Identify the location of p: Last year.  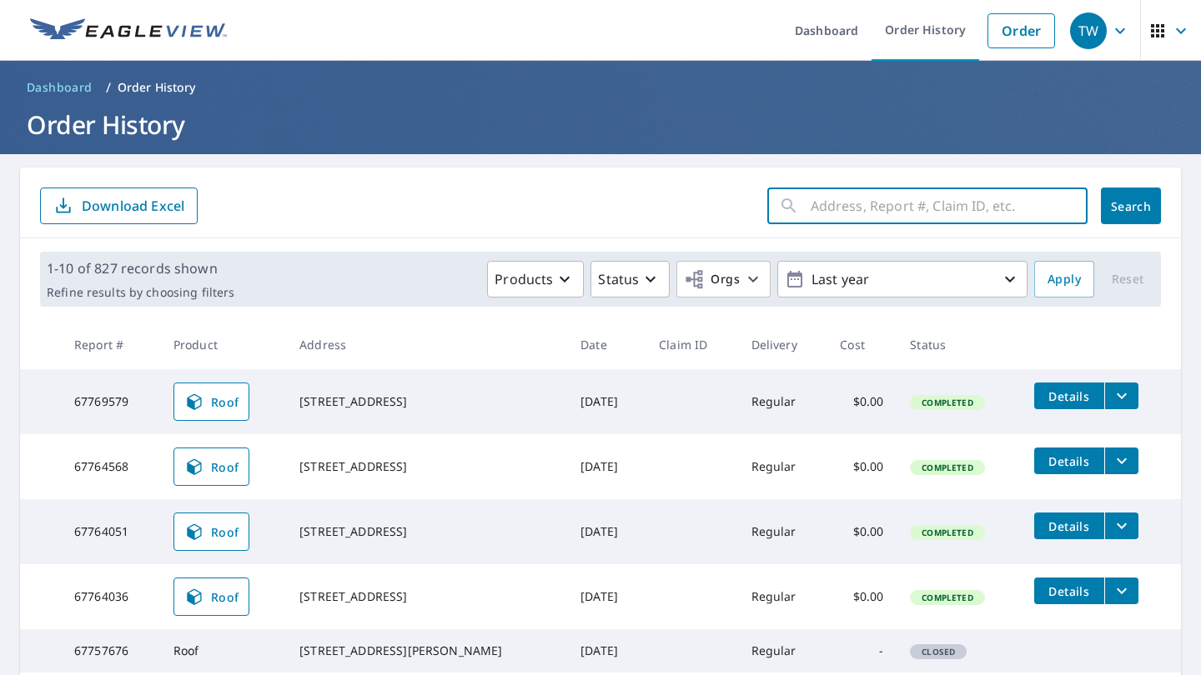
(902, 279).